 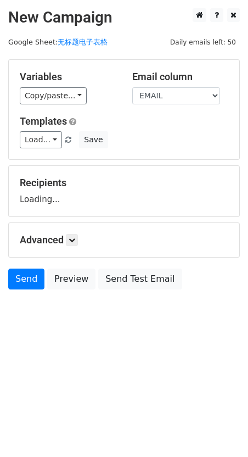 I want to click on a: 无标题电子表格, so click(x=82, y=42).